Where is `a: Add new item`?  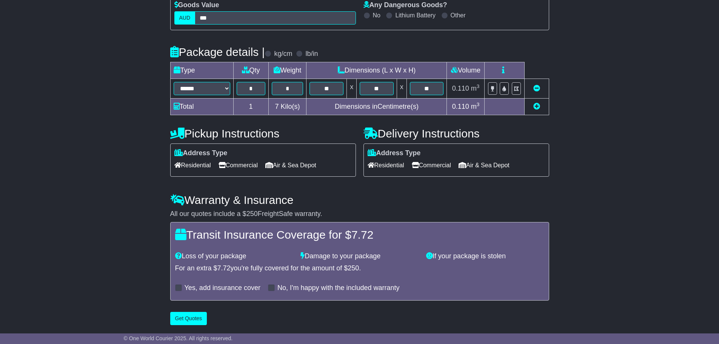
a: Add new item is located at coordinates (537, 106).